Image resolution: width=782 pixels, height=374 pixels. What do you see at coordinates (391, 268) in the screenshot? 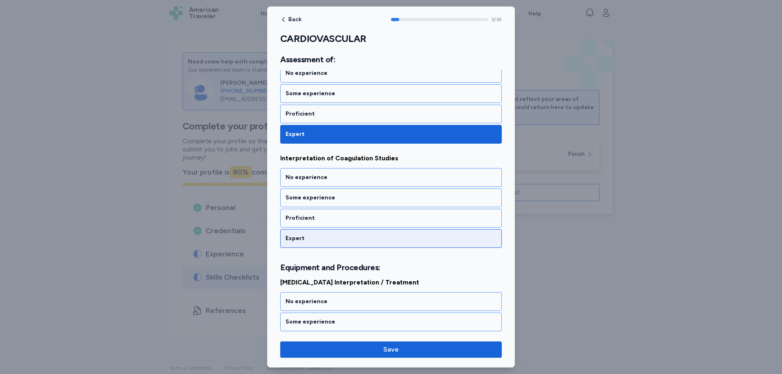
I see `h2: Equipment and Procedures:` at bounding box center [391, 268].